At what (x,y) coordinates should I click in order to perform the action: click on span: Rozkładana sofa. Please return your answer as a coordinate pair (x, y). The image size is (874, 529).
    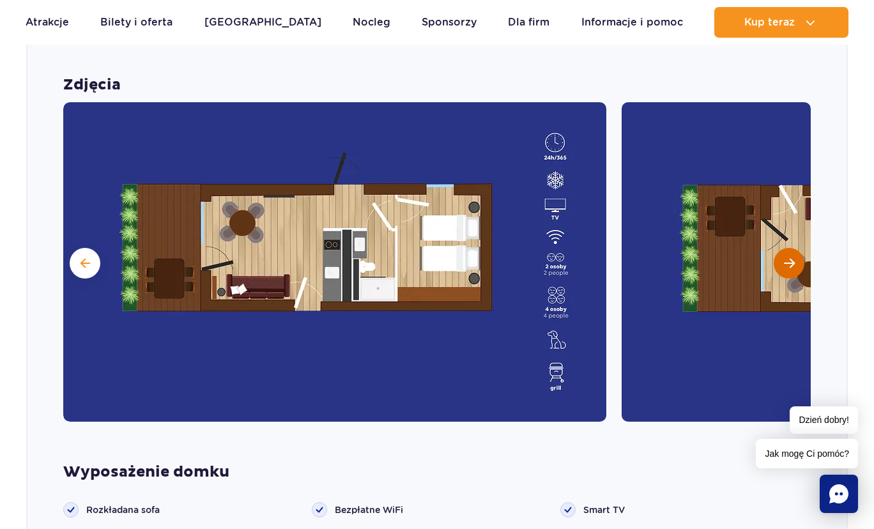
    Looking at the image, I should click on (123, 510).